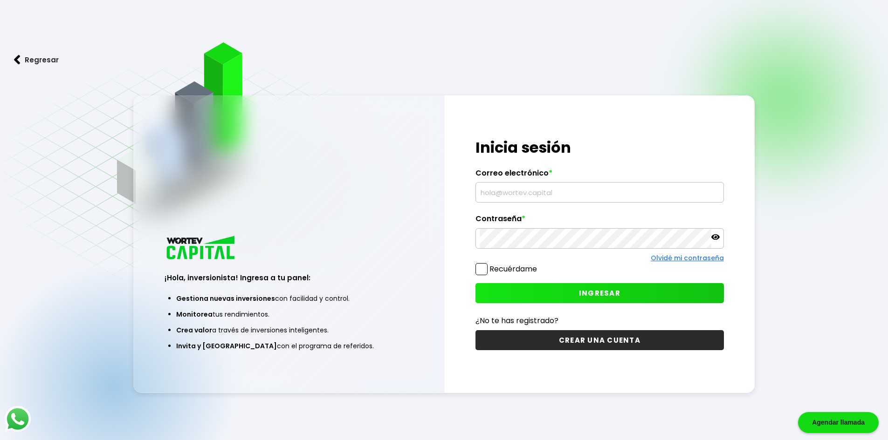  What do you see at coordinates (18, 419) in the screenshot?
I see `img: logos_whatsapp-icon.242b2217.svg` at bounding box center [18, 419].